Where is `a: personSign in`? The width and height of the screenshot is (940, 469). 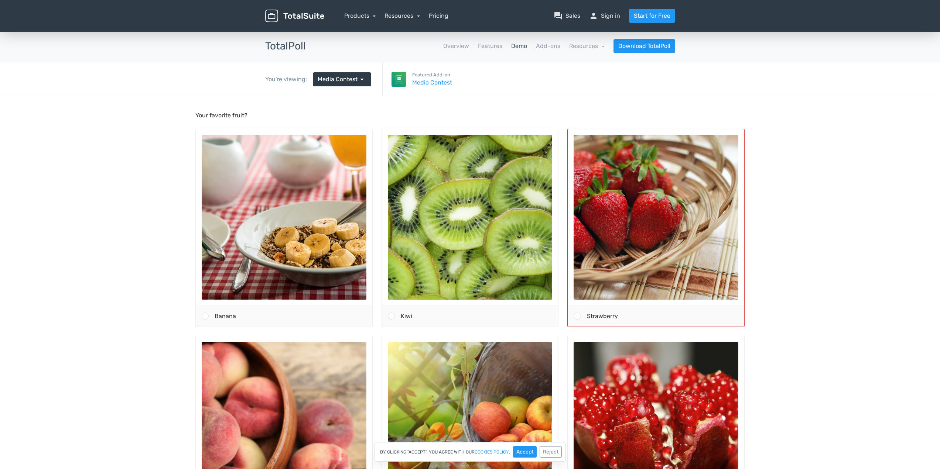 a: personSign in is located at coordinates (605, 16).